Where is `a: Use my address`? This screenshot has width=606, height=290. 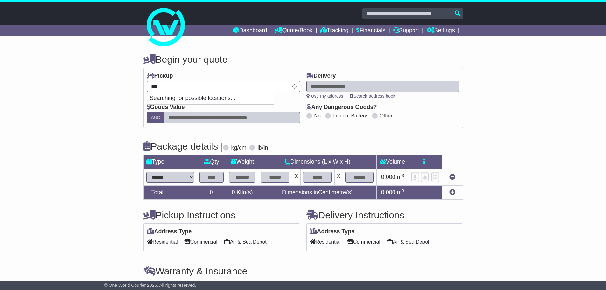
a: Use my address is located at coordinates (325, 96).